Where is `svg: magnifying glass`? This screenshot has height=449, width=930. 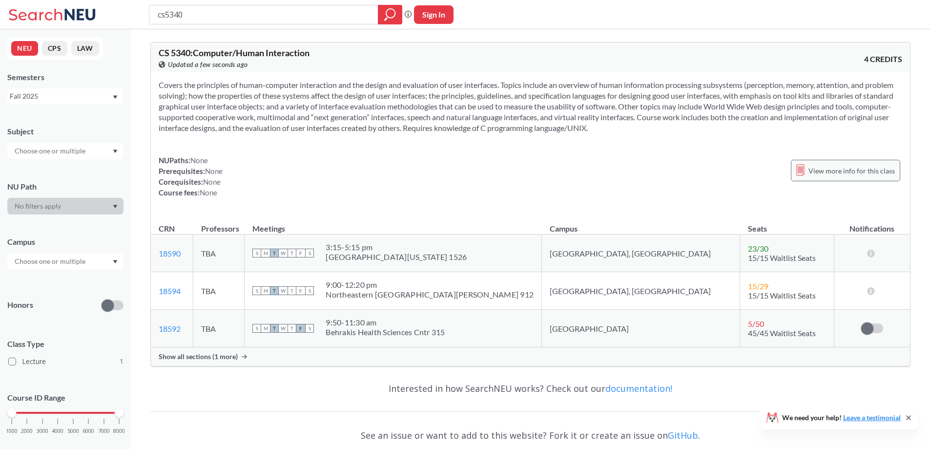 svg: magnifying glass is located at coordinates (390, 15).